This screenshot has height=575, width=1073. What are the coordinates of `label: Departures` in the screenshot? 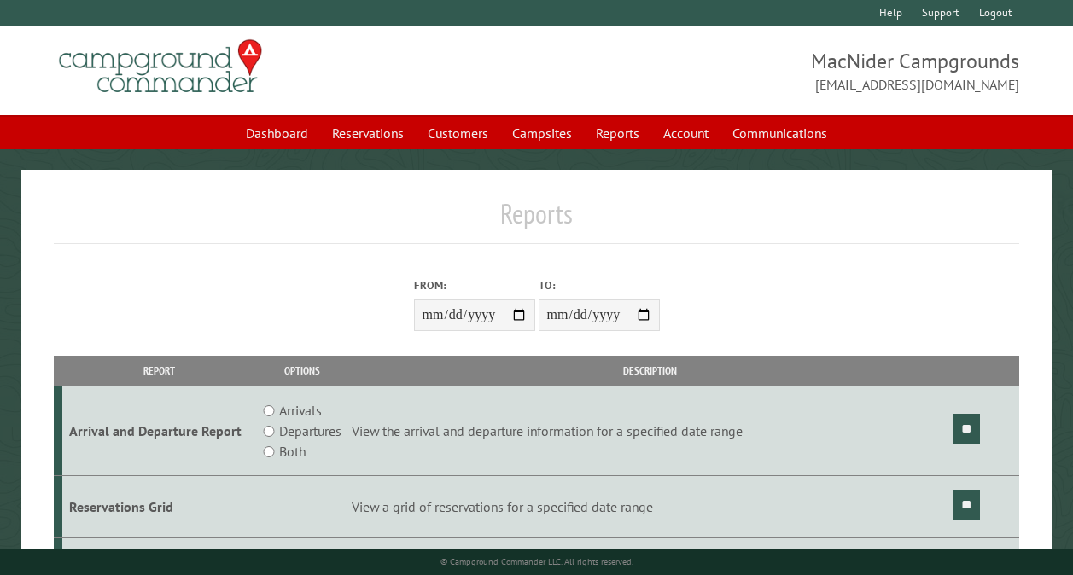 It's located at (310, 431).